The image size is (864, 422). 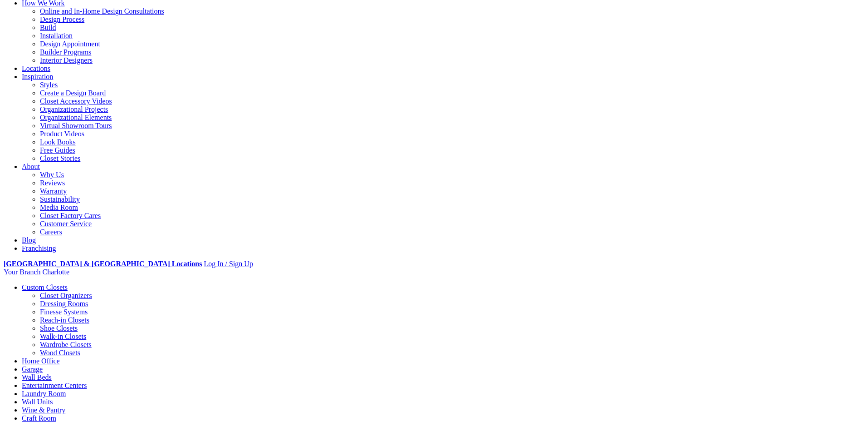 I want to click on a: Closet Accessory Videos, so click(x=76, y=101).